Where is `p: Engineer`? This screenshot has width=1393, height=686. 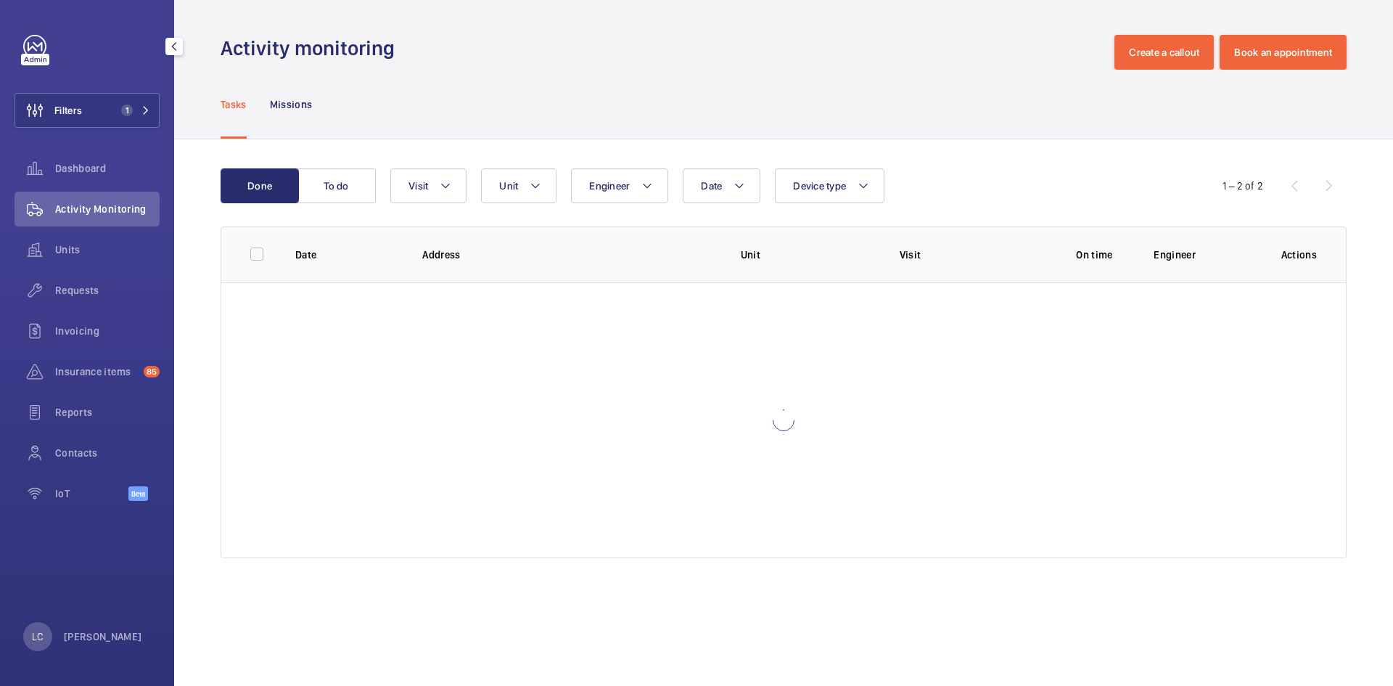
p: Engineer is located at coordinates (1205, 255).